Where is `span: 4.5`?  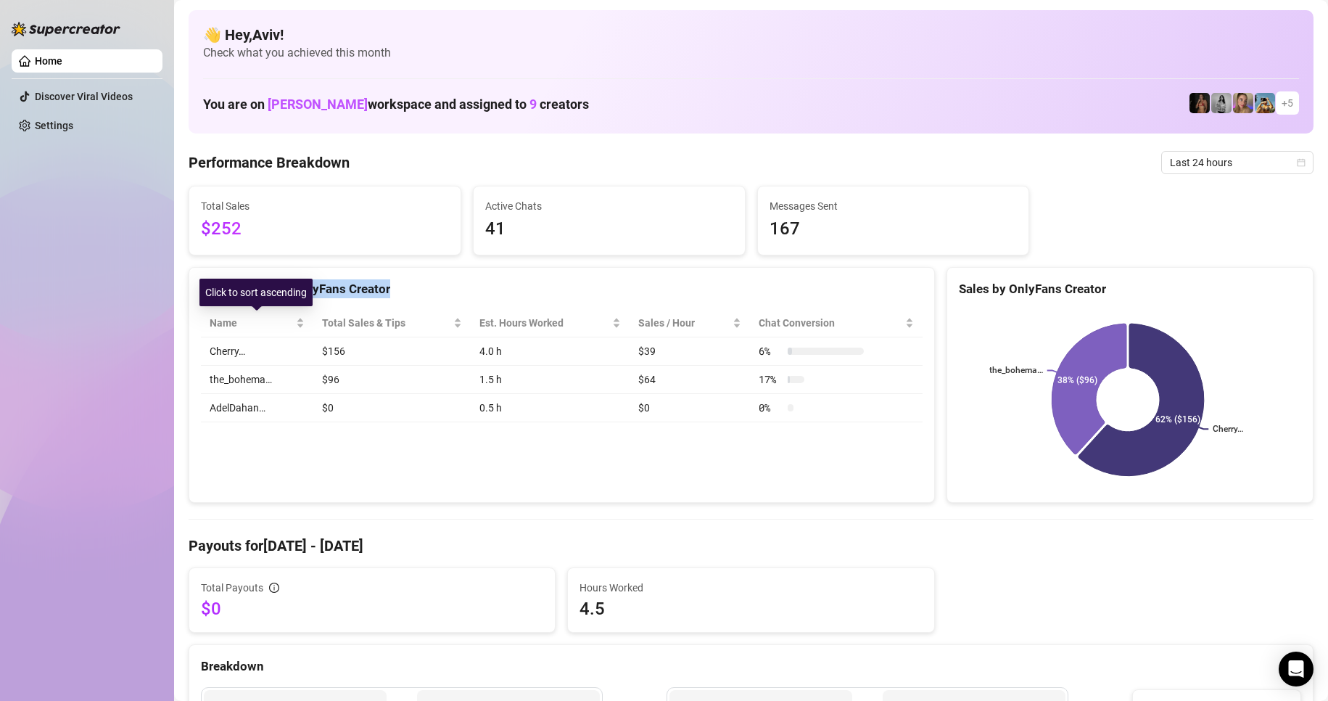
span: 4.5 is located at coordinates (751, 609).